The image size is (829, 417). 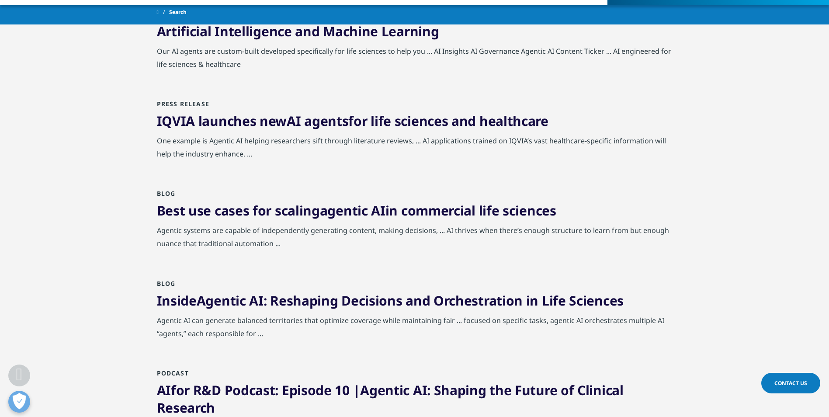 What do you see at coordinates (19, 402) in the screenshot?
I see `button: Open Preferences` at bounding box center [19, 402].